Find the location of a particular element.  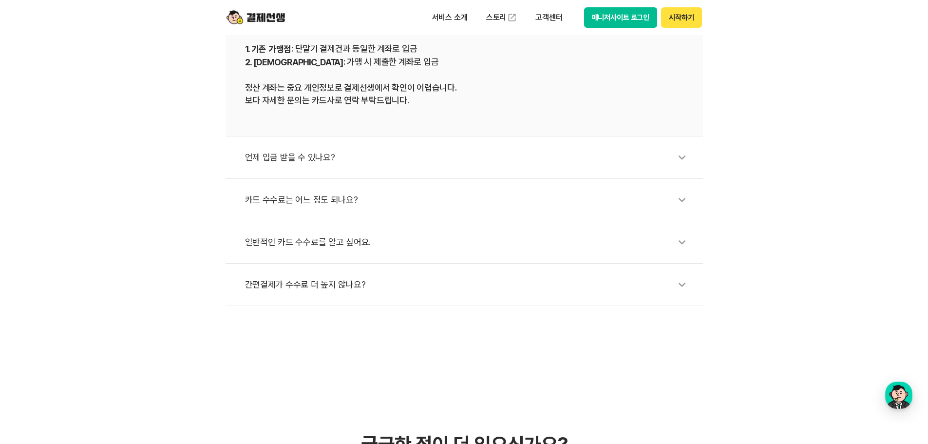

a: 설정 is located at coordinates (156, 321).